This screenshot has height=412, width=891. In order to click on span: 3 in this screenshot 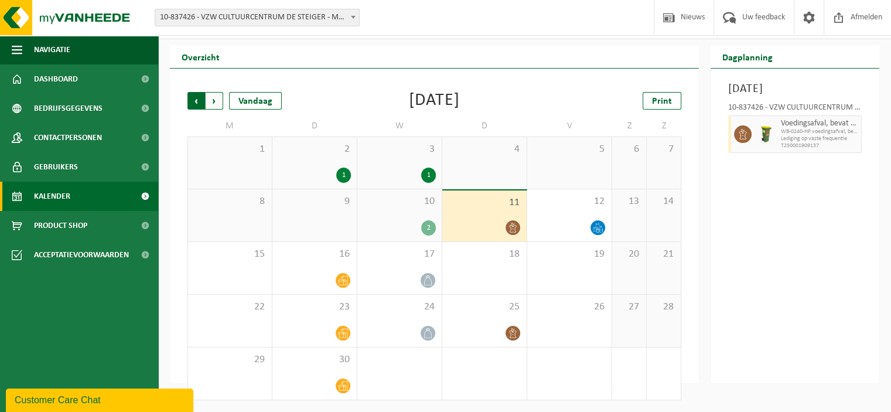, I will do `click(400, 149)`.